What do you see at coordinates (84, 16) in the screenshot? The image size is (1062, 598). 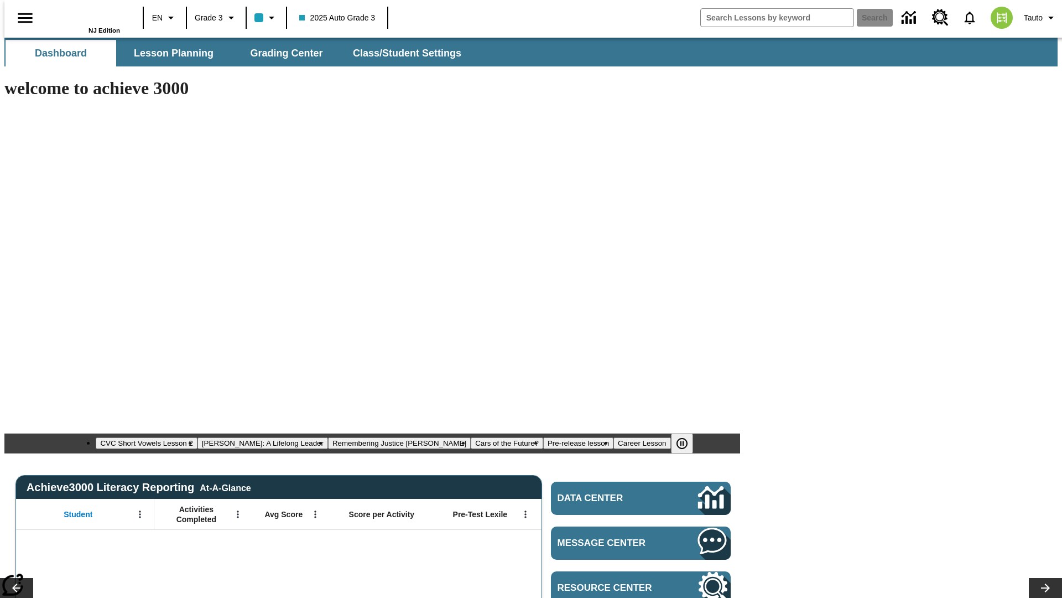 I see `a: Home` at bounding box center [84, 16].